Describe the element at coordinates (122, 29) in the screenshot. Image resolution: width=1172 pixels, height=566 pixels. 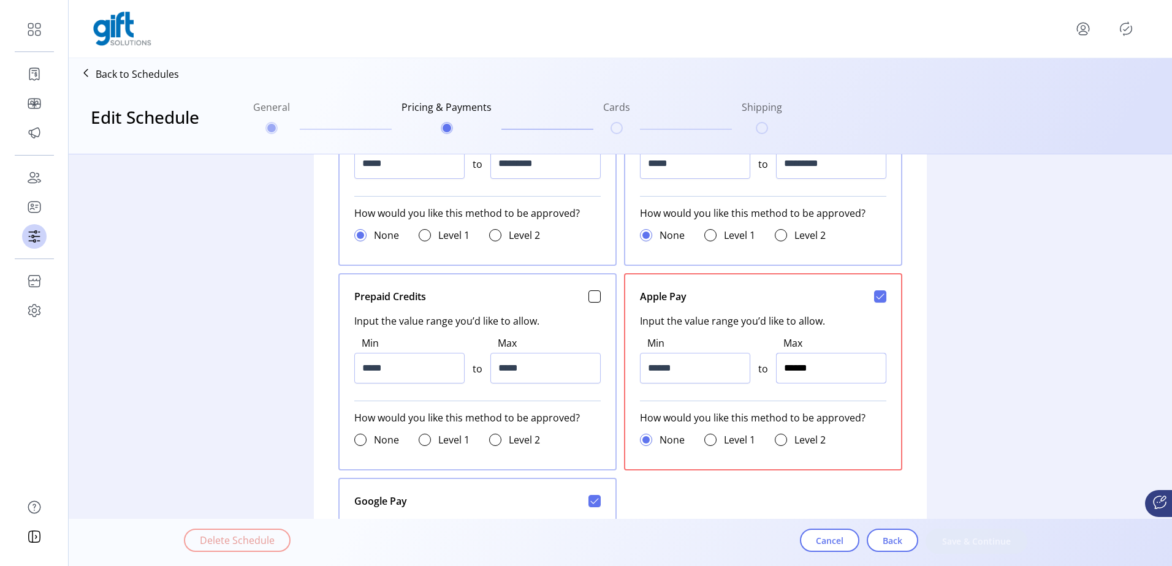
I see `img: logo` at that location.